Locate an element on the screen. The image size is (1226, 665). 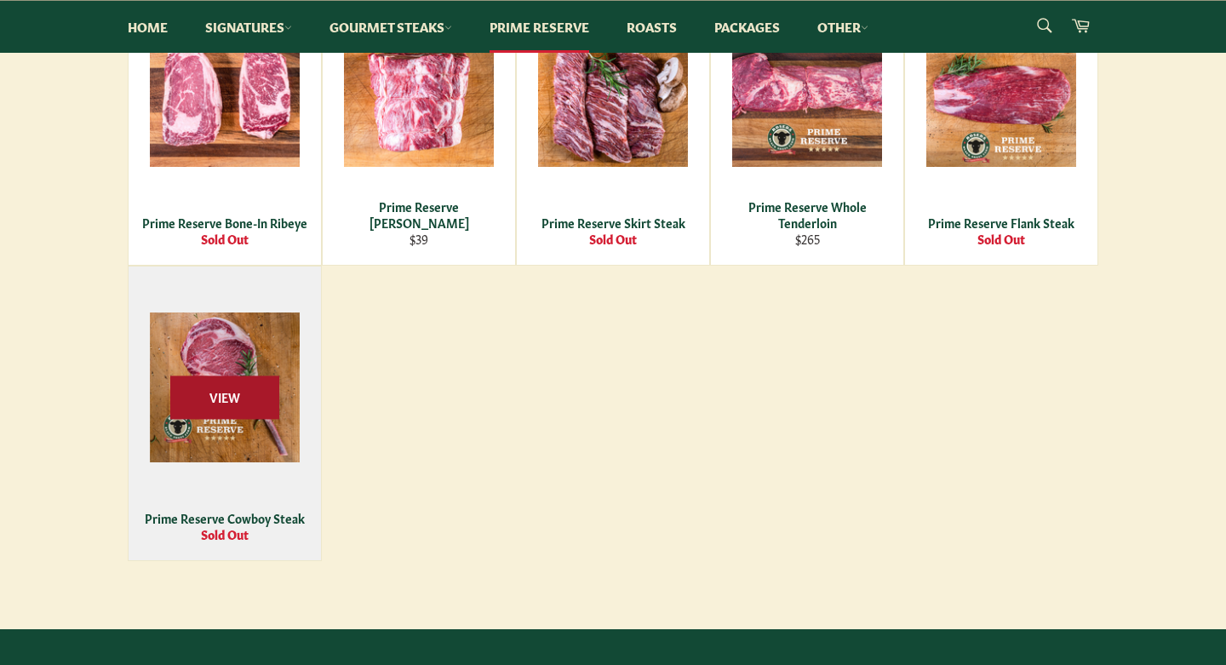
a: Prime Reserve Cowboy Steak Prime Reserve Cowboy Steak Sold Out View is located at coordinates (225, 413).